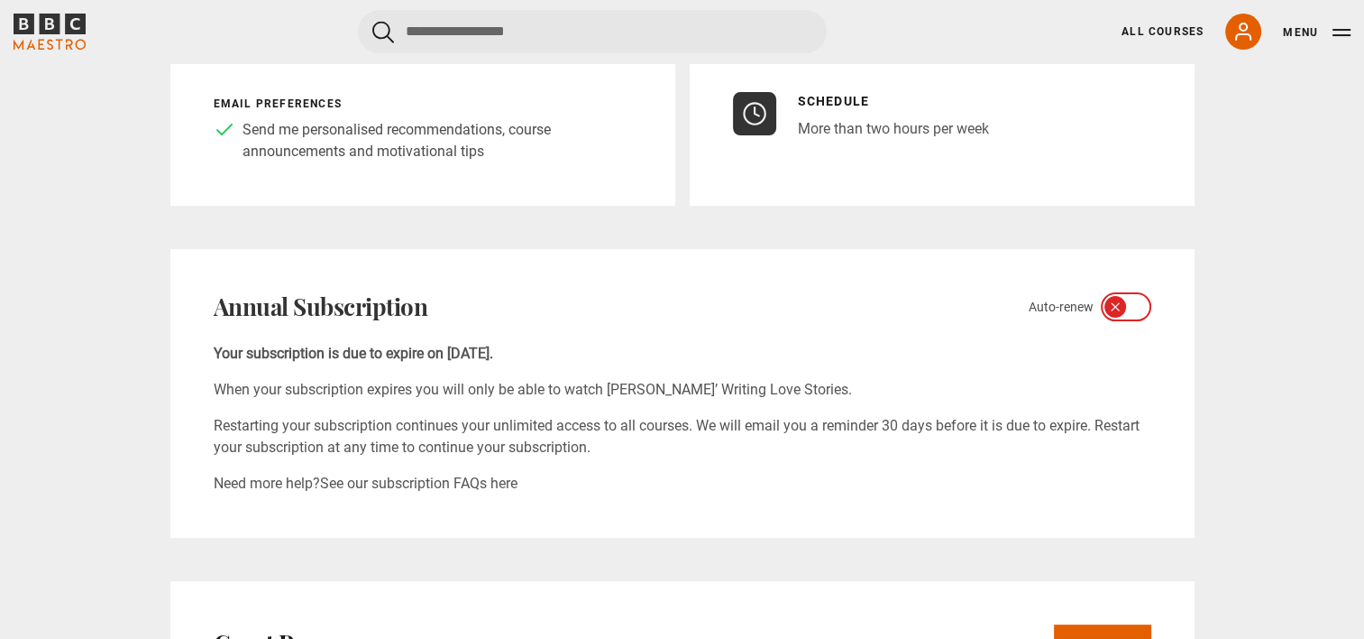  Describe the element at coordinates (383, 32) in the screenshot. I see `button: Submit the search query` at that location.